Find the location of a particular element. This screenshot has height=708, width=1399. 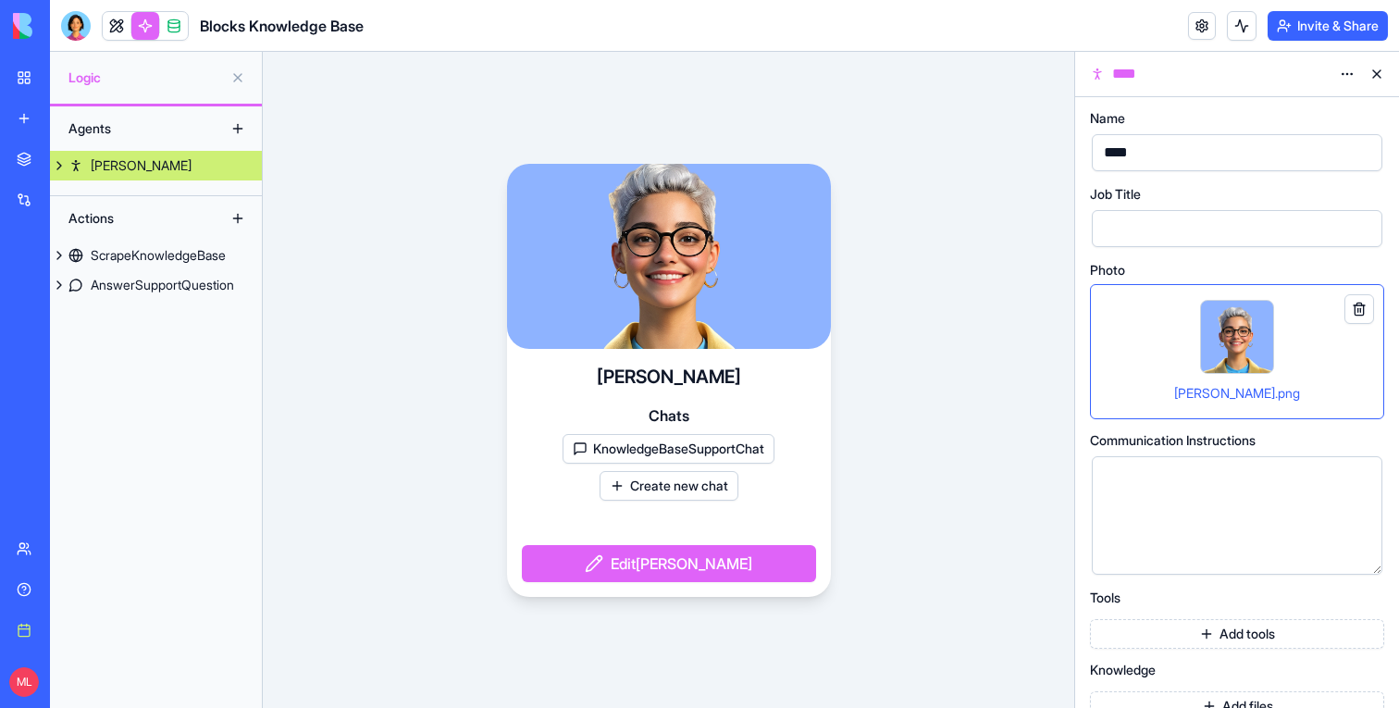

div: AnswerSupportQuestion is located at coordinates (162, 285).